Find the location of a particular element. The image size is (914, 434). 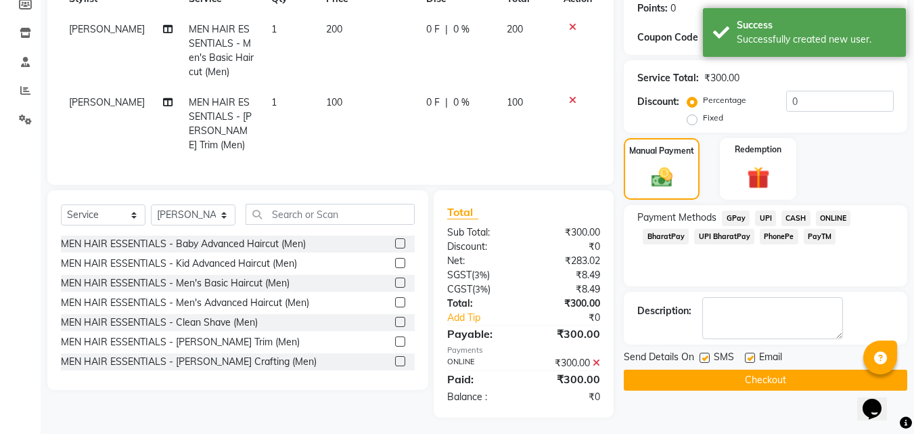

div: Balance : is located at coordinates (480, 396).